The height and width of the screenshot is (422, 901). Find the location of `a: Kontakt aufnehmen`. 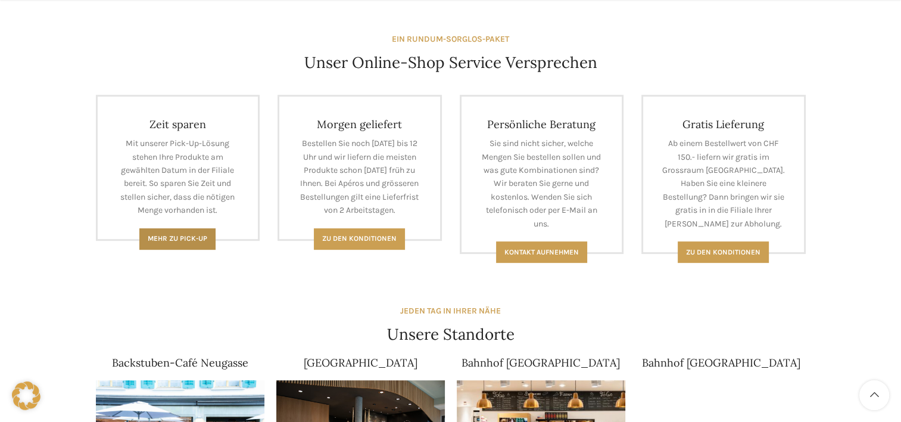

a: Kontakt aufnehmen is located at coordinates (541, 252).